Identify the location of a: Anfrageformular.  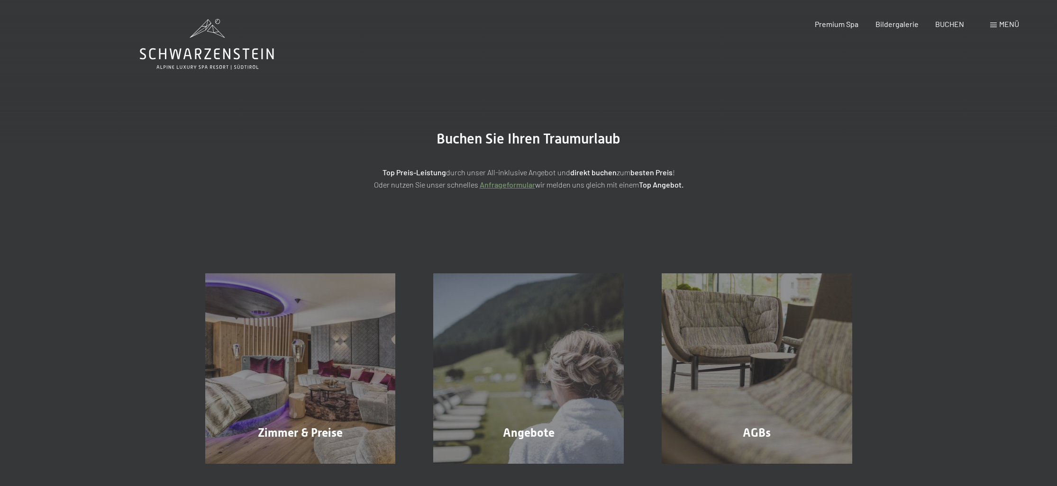
(507, 184).